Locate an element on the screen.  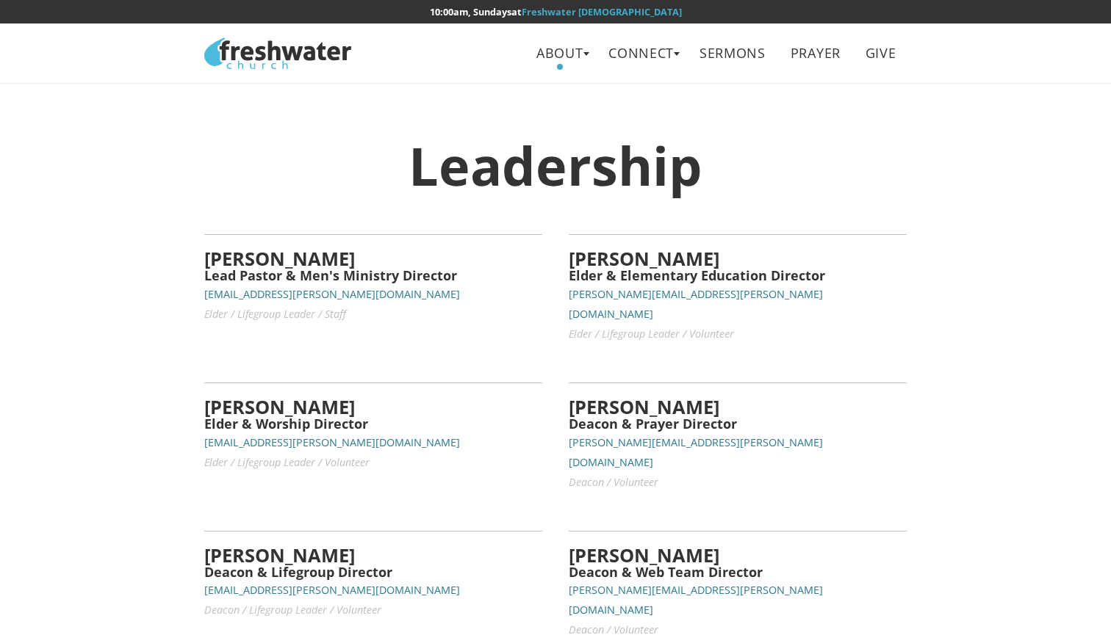
img: Freshwater Church is located at coordinates (278, 53).